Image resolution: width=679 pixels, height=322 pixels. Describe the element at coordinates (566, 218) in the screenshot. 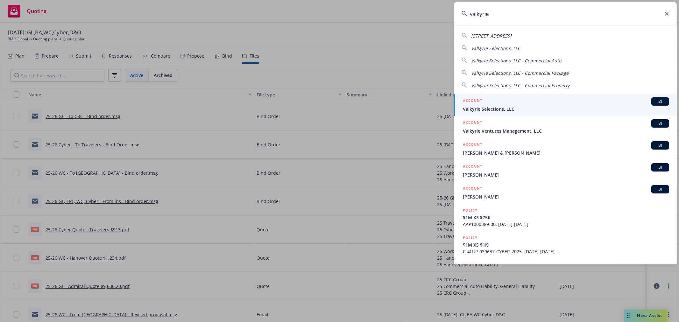

I see `span: $1M XS $75K` at that location.